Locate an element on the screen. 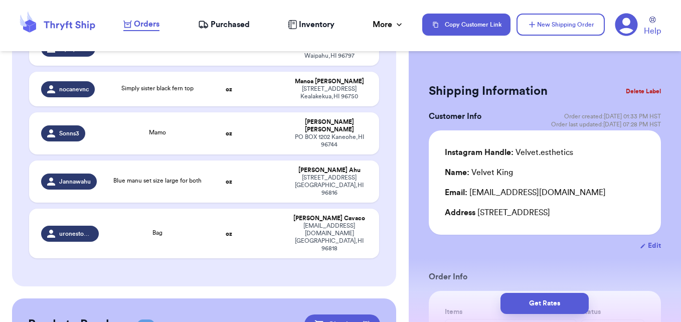  span: Blue manu set size large for both is located at coordinates (157, 181).